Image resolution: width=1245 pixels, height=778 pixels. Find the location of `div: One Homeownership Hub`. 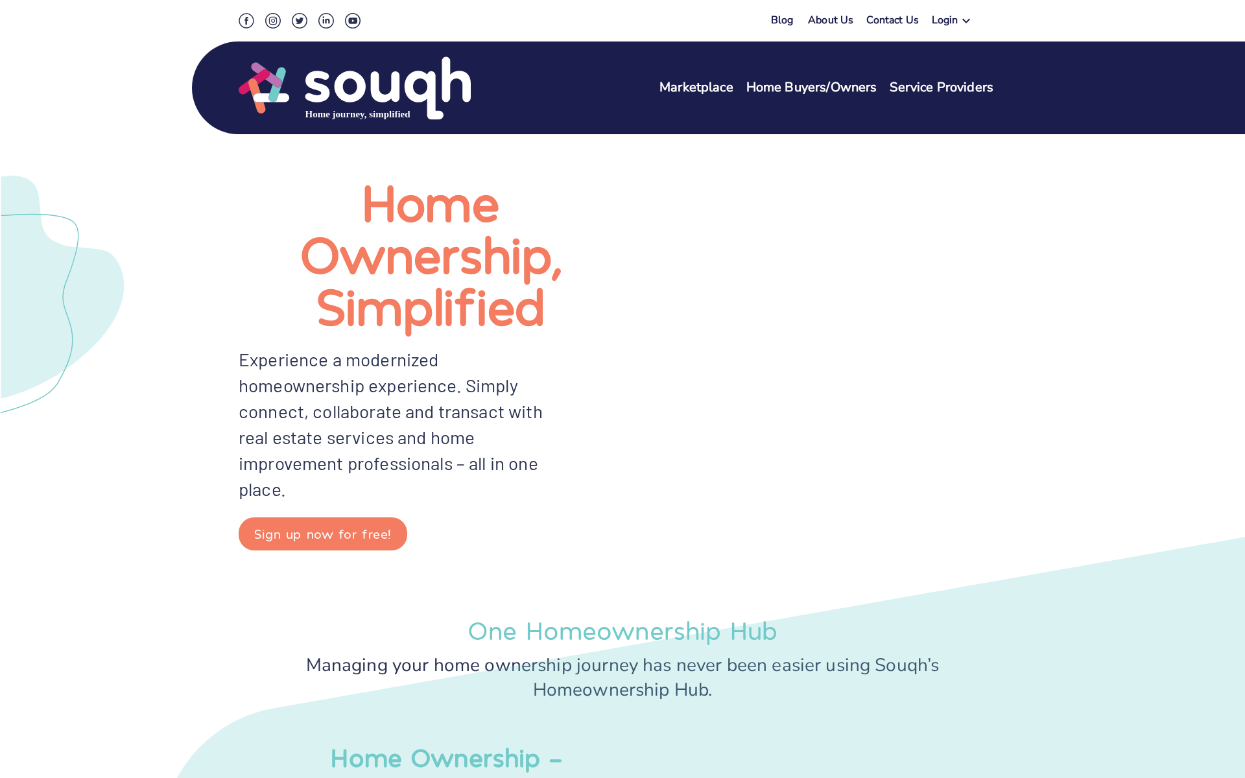

div: One Homeownership Hub is located at coordinates (622, 630).